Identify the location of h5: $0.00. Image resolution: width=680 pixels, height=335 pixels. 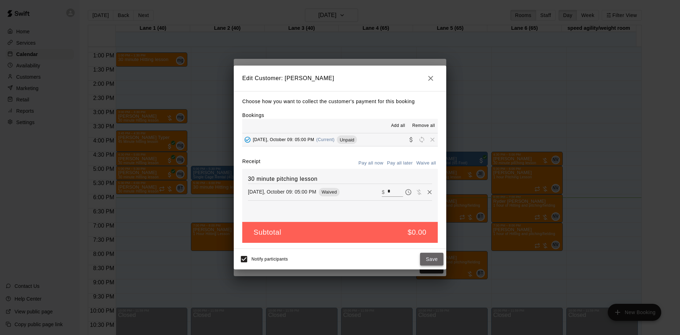
(417, 232).